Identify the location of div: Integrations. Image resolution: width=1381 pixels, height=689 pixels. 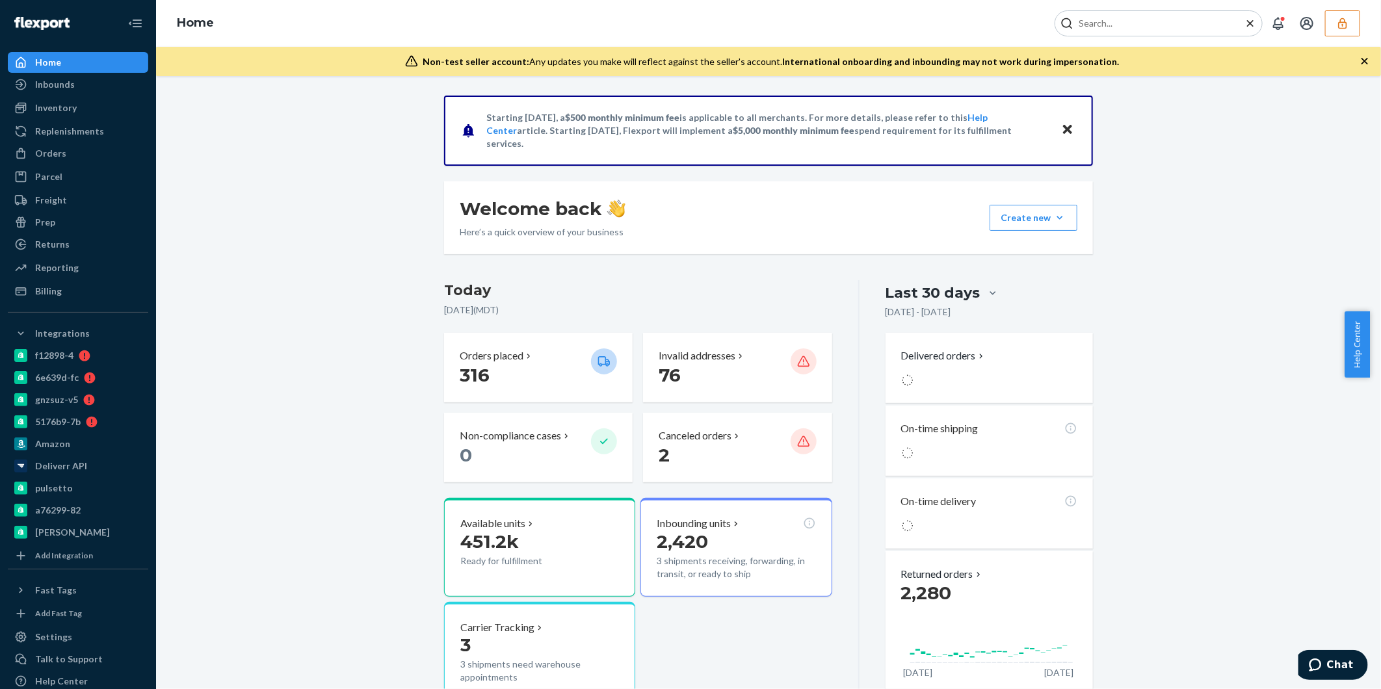
(62, 334).